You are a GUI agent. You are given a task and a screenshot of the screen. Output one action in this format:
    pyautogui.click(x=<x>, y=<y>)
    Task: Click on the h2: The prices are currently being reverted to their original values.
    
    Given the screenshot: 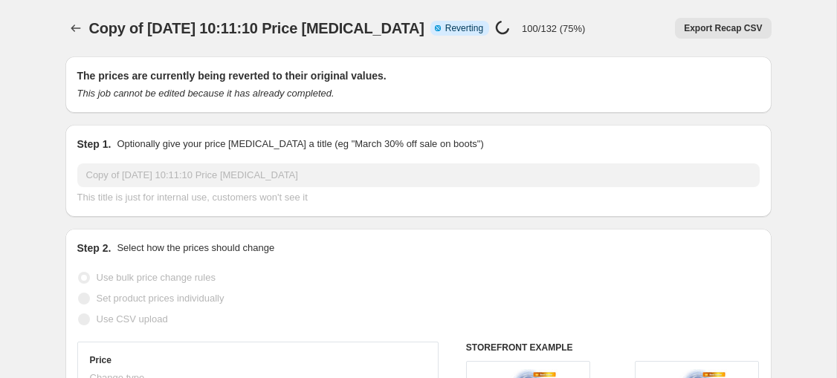 What is the action you would take?
    pyautogui.click(x=418, y=76)
    